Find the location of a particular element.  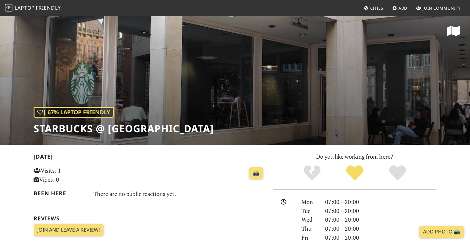

div: Thu is located at coordinates (310, 229).